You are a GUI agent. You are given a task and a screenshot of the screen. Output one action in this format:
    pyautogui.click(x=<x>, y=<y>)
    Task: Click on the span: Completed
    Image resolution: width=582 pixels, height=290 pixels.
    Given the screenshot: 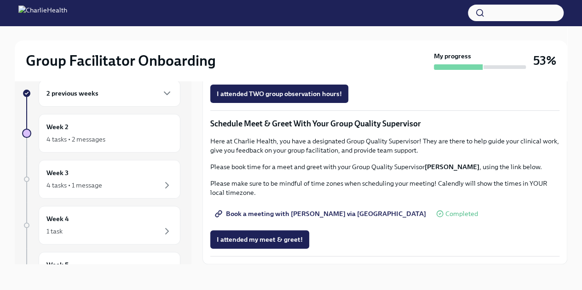 What is the action you would take?
    pyautogui.click(x=461, y=214)
    